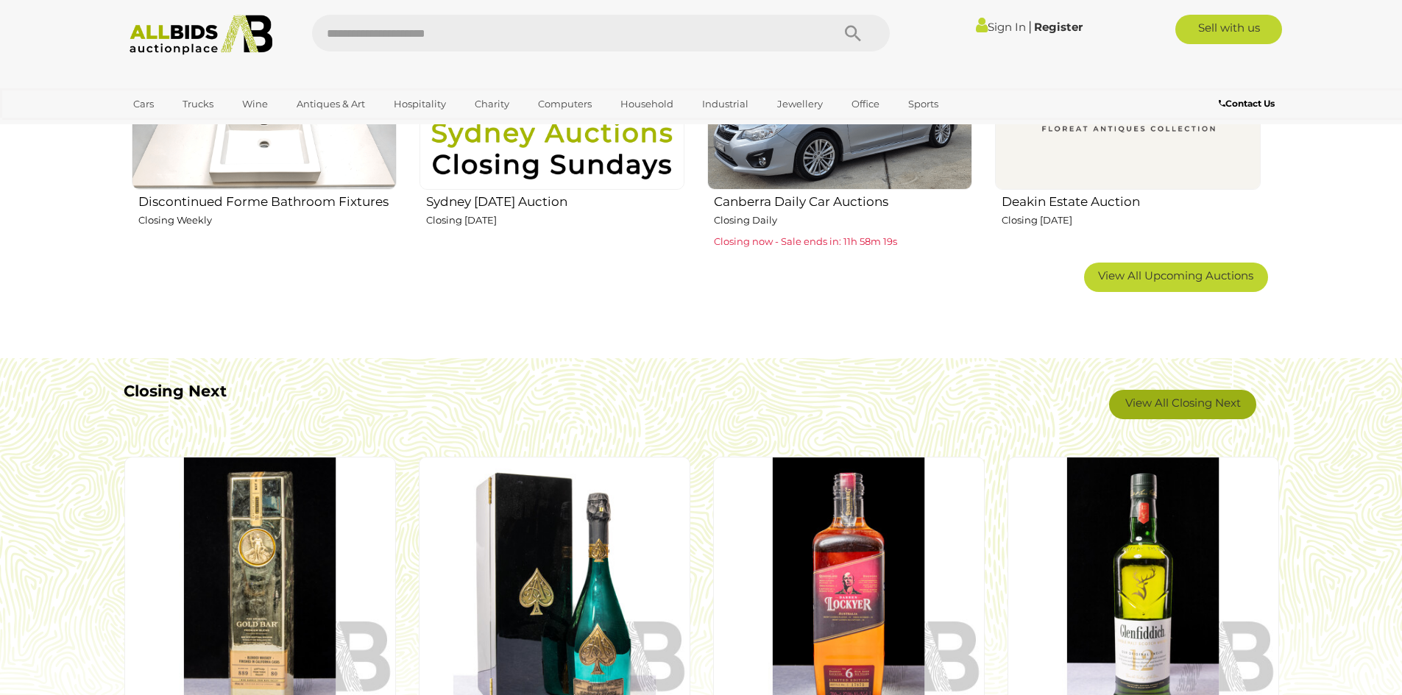 This screenshot has width=1402, height=695. Describe the element at coordinates (255, 104) in the screenshot. I see `a: Wine` at that location.